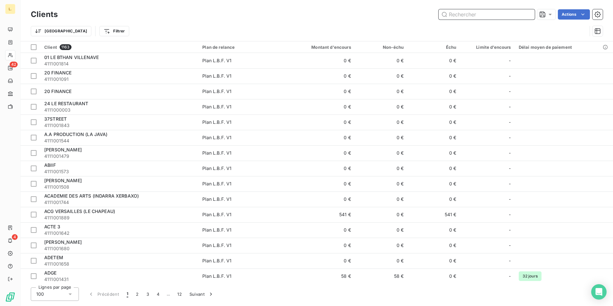 This screenshot has width=613, height=306. What do you see at coordinates (179, 294) in the screenshot?
I see `button: 12` at bounding box center [179, 294].